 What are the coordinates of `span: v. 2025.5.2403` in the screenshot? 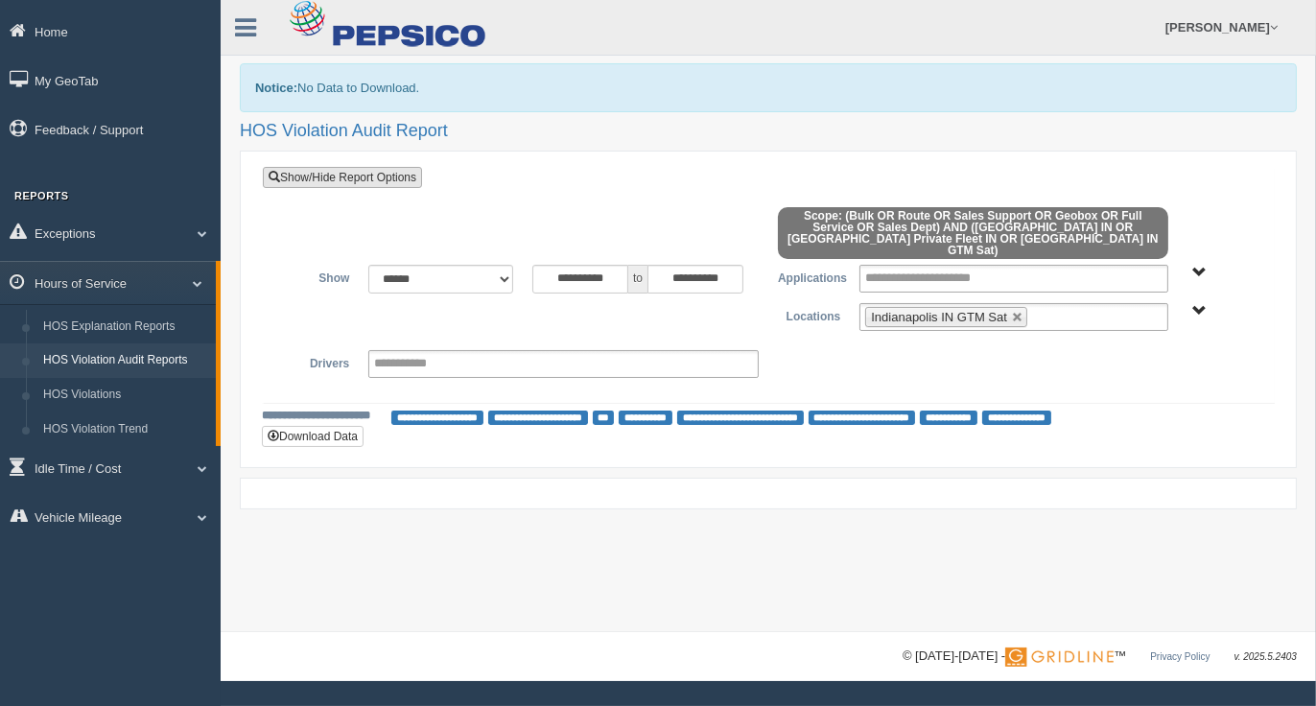 It's located at (1265, 656).